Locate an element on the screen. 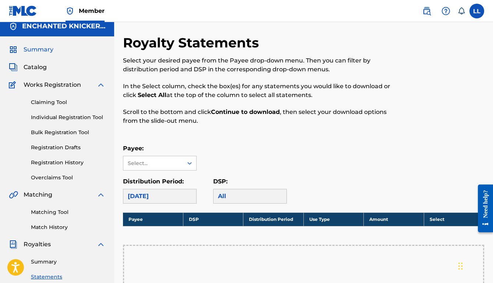 The height and width of the screenshot is (283, 493). div: Help is located at coordinates (445, 11).